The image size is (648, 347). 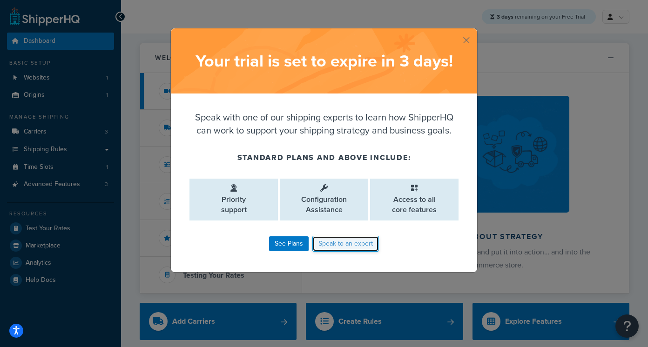 I want to click on h4: Standard plans and above include:, so click(x=324, y=158).